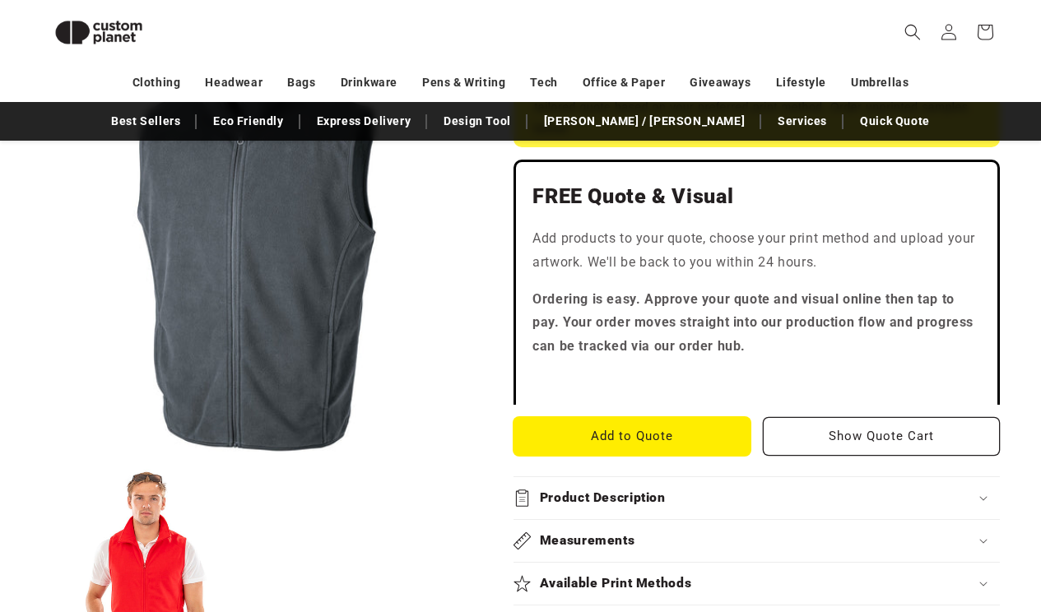 This screenshot has height=612, width=1041. Describe the element at coordinates (146, 121) in the screenshot. I see `a: Best Sellers` at that location.